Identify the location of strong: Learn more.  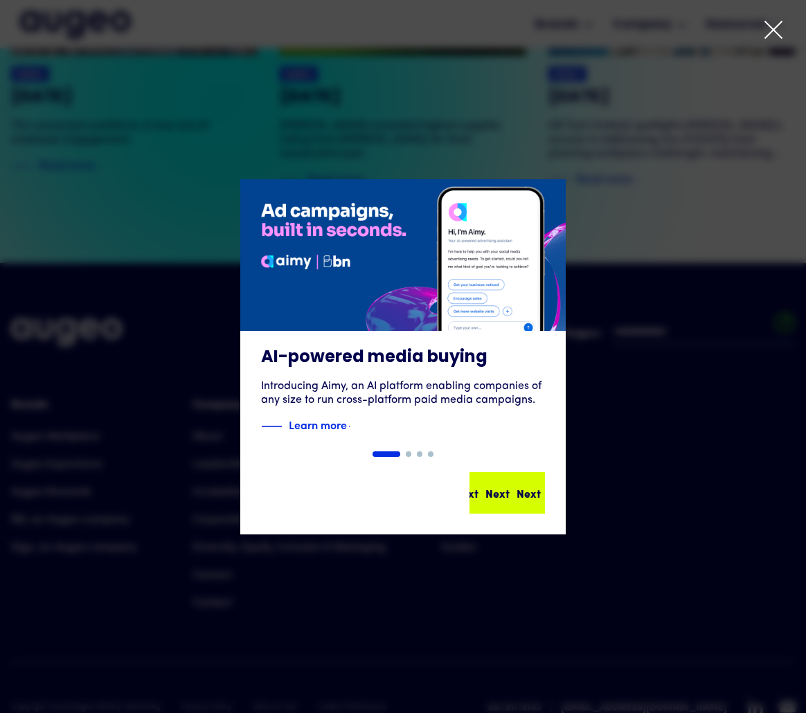
(318, 424).